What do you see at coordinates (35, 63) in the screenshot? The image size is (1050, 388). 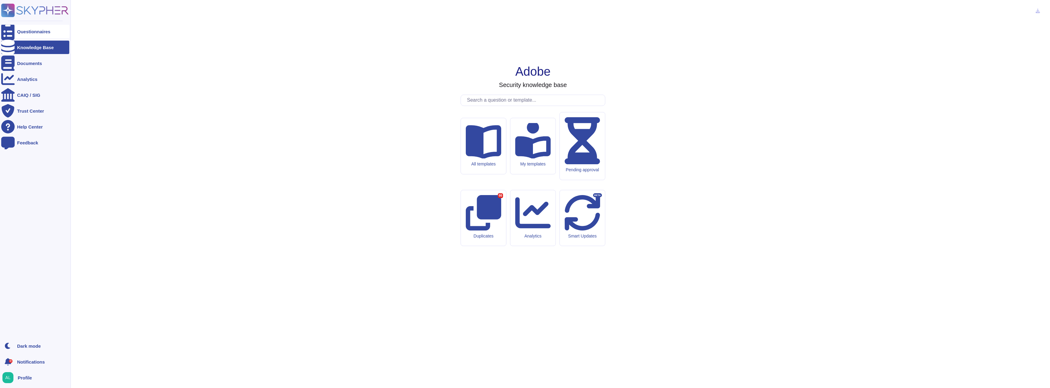 I see `a: Documents` at bounding box center [35, 63].